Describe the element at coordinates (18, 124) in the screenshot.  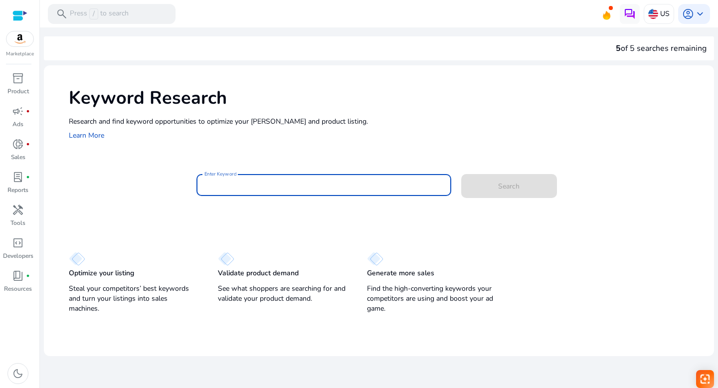
I see `p: Ads` at that location.